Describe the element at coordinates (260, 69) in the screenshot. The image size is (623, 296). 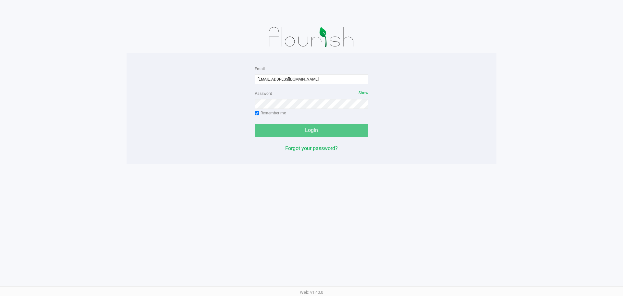
I see `label: Email` at that location.